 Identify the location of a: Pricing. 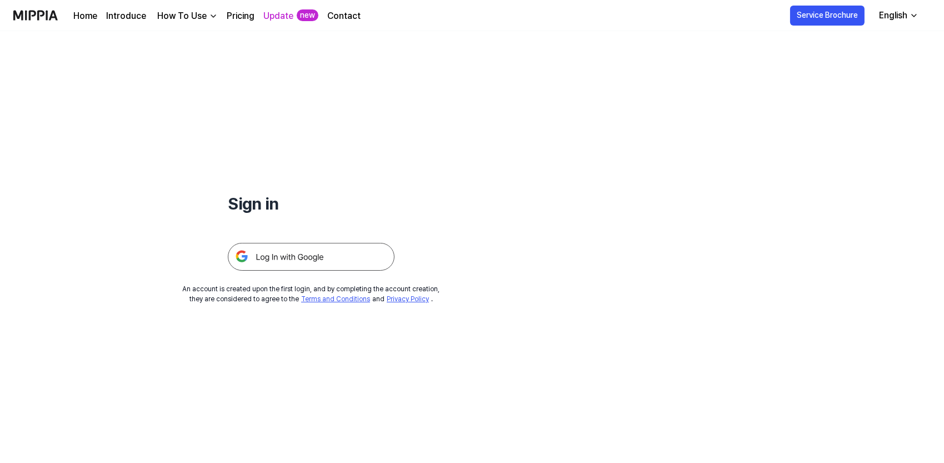
(241, 16).